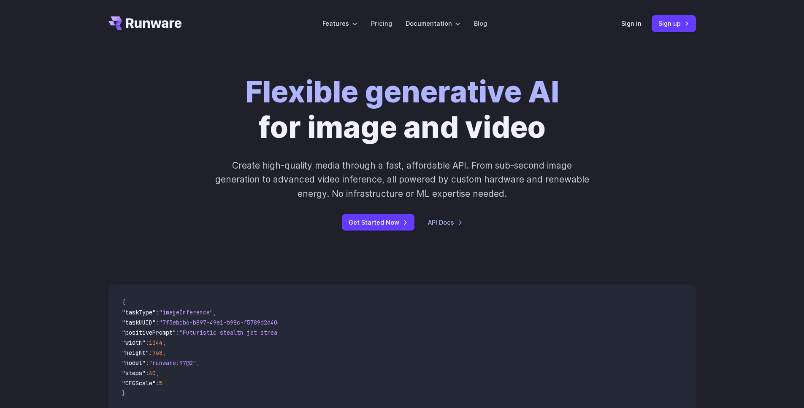 This screenshot has height=408, width=804. Describe the element at coordinates (381, 23) in the screenshot. I see `a: Pricing` at that location.